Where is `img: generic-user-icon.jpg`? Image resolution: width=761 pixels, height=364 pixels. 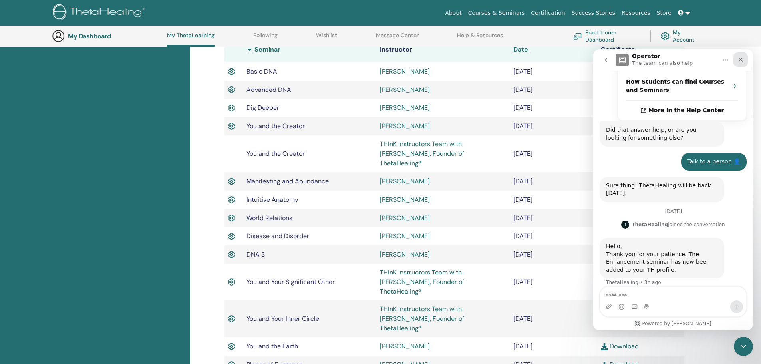
img: generic-user-icon.jpg is located at coordinates (58, 36).